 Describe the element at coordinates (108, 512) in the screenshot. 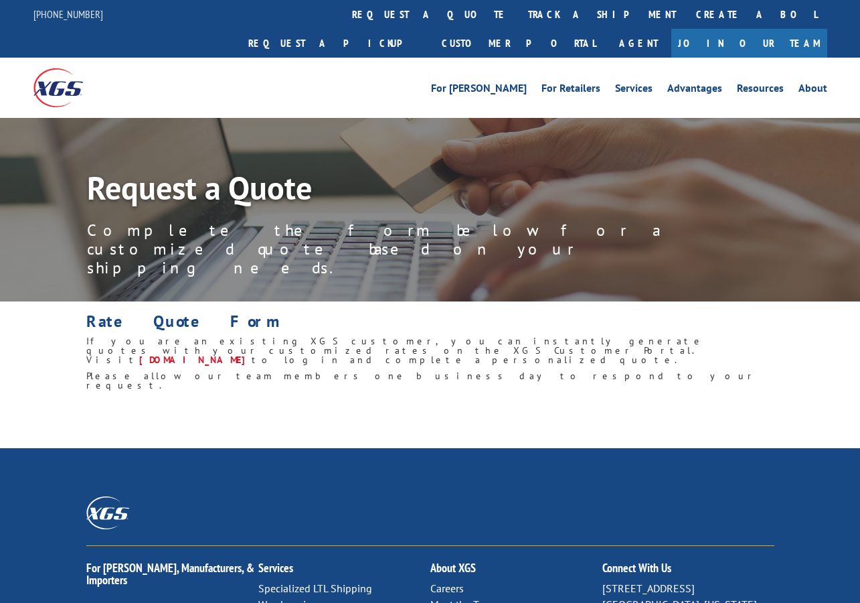

I see `img: XGS_Logos_ALL_2024_All_White` at that location.